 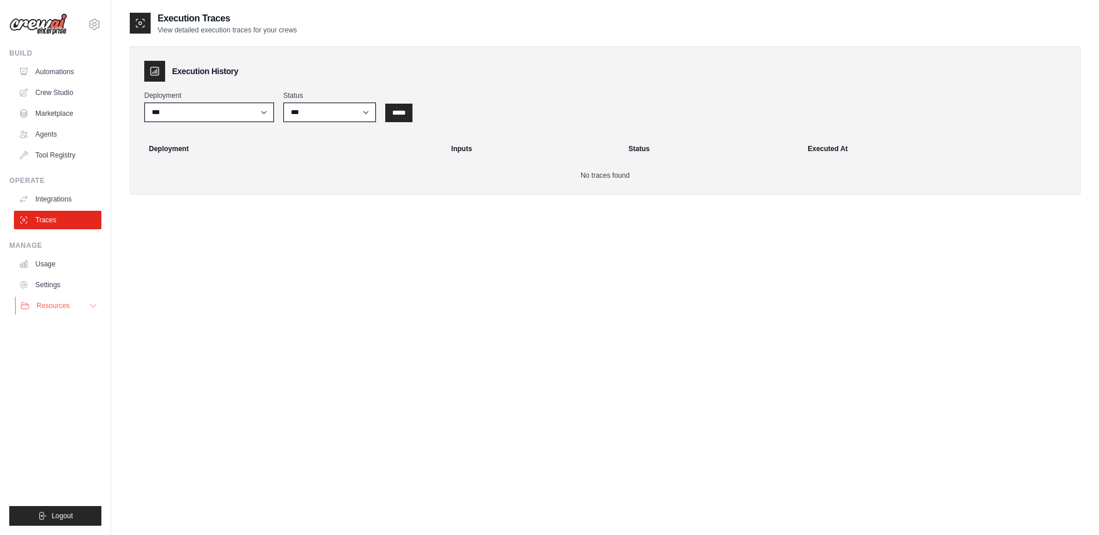 What do you see at coordinates (533, 149) in the screenshot?
I see `th: Inputs` at bounding box center [533, 149].